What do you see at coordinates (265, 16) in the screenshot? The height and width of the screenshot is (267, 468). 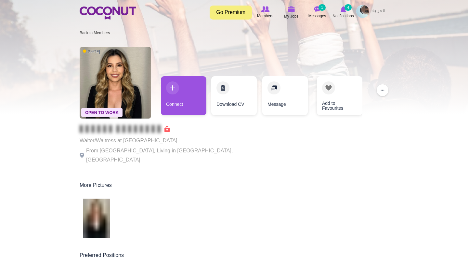 I see `span: Members` at bounding box center [265, 16].